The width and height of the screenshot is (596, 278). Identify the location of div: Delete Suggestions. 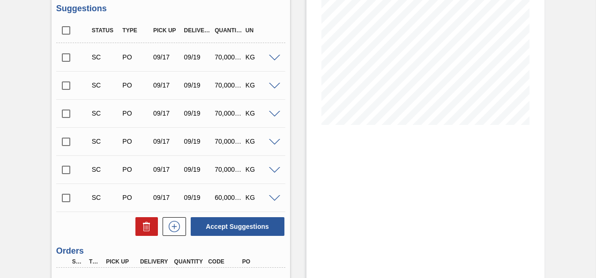
(144, 227).